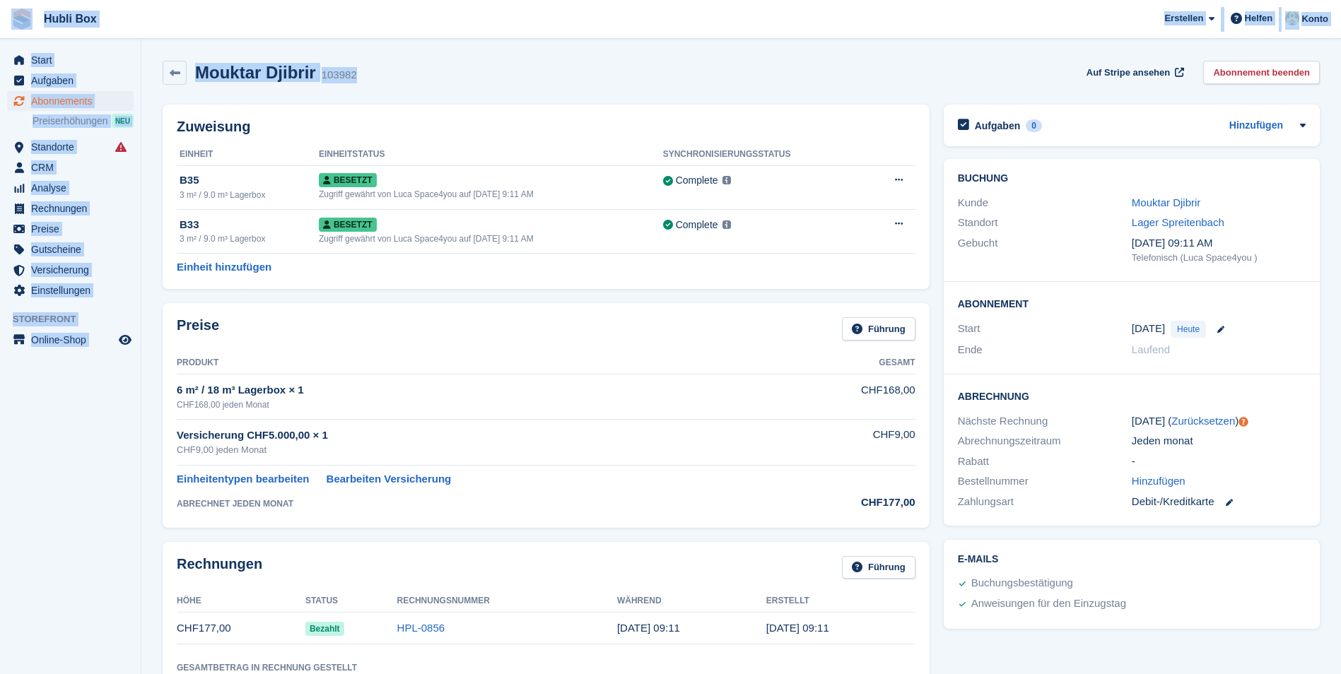 The width and height of the screenshot is (1341, 674). Describe the element at coordinates (70, 18) in the screenshot. I see `a: Hubli Box` at that location.